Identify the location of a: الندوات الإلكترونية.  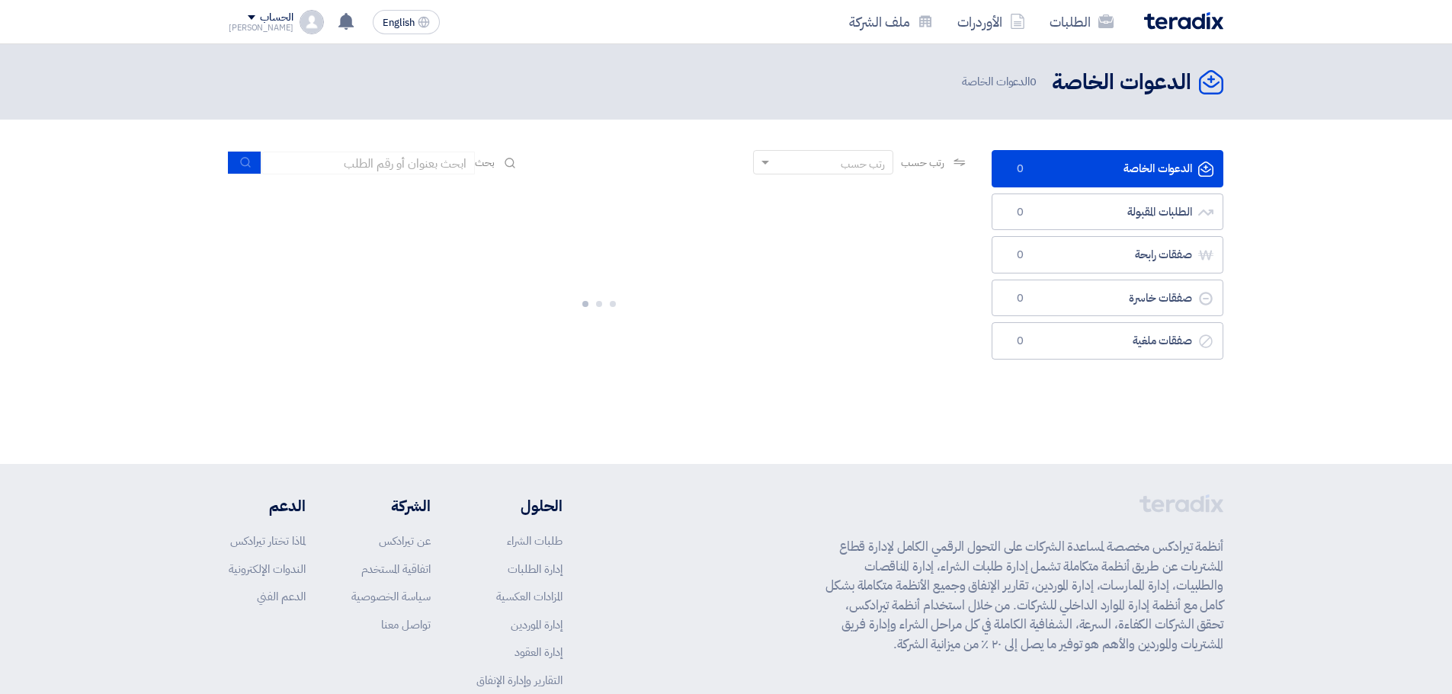
(267, 569).